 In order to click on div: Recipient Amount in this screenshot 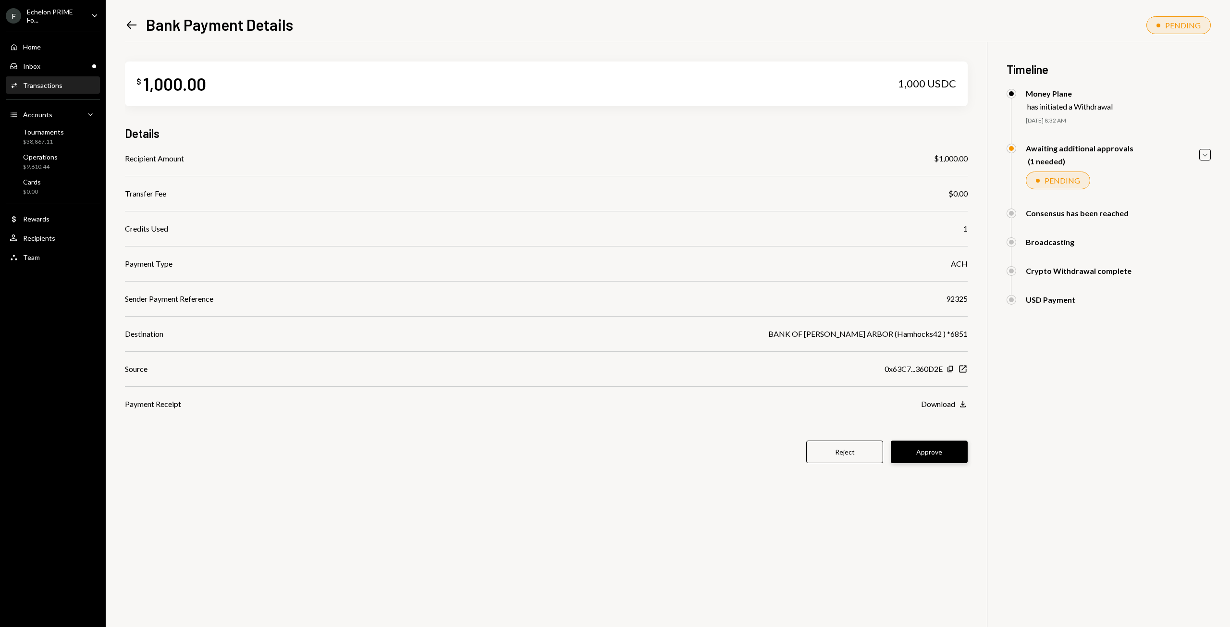, I will do `click(154, 159)`.